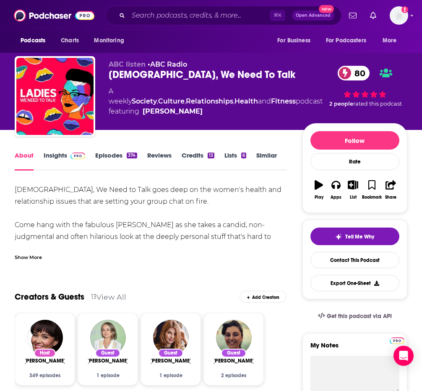 The image size is (422, 391). Describe the element at coordinates (111, 297) in the screenshot. I see `a: View All` at that location.